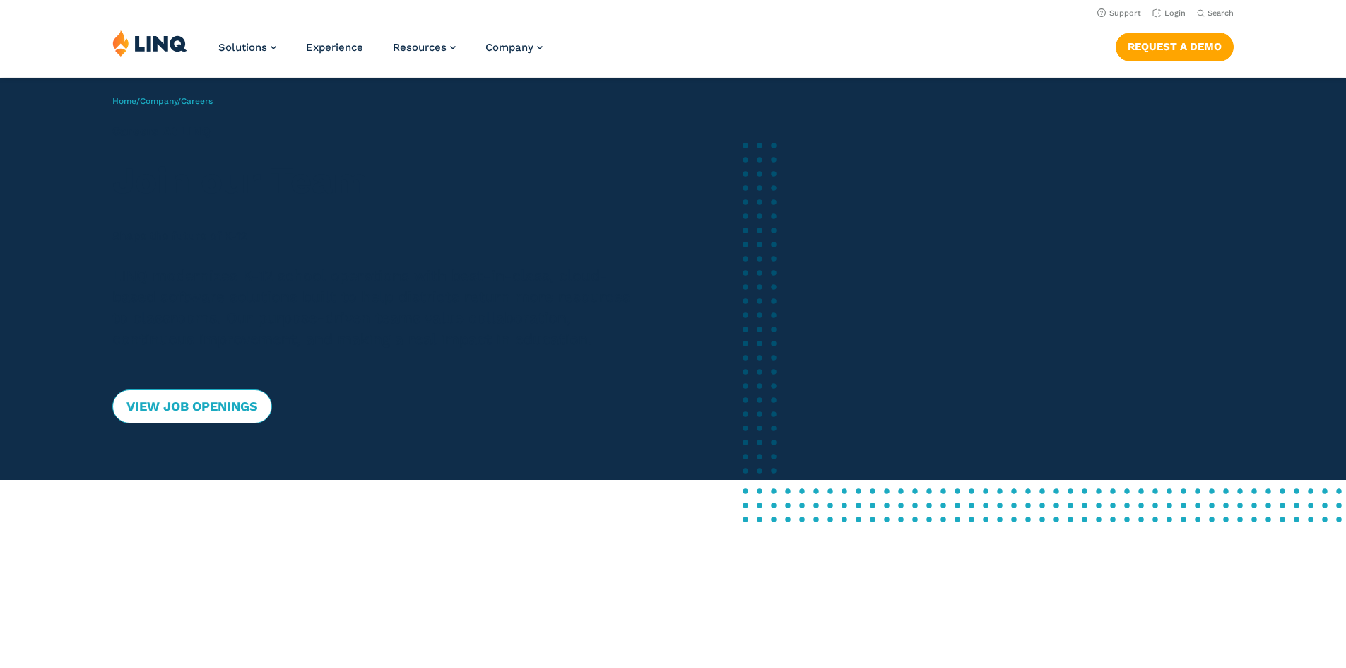 The width and height of the screenshot is (1346, 668). I want to click on button: Open Search Bar, so click(1215, 13).